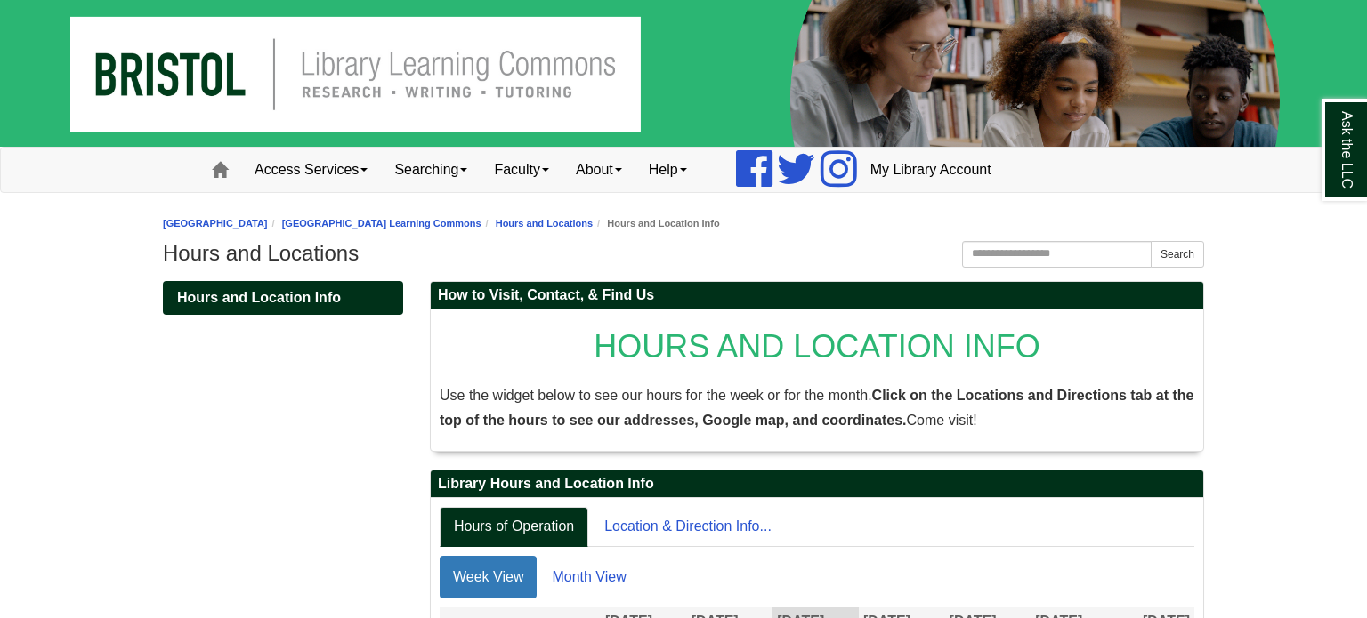  Describe the element at coordinates (599, 170) in the screenshot. I see `a: About` at that location.